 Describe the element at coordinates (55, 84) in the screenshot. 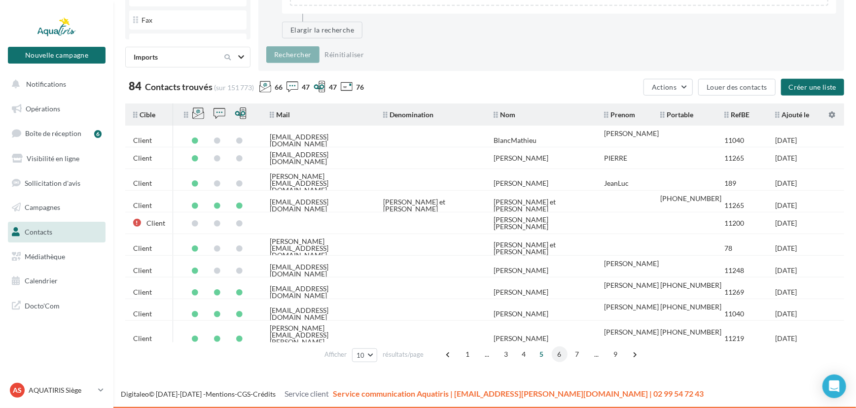

I see `button: Notifications` at that location.